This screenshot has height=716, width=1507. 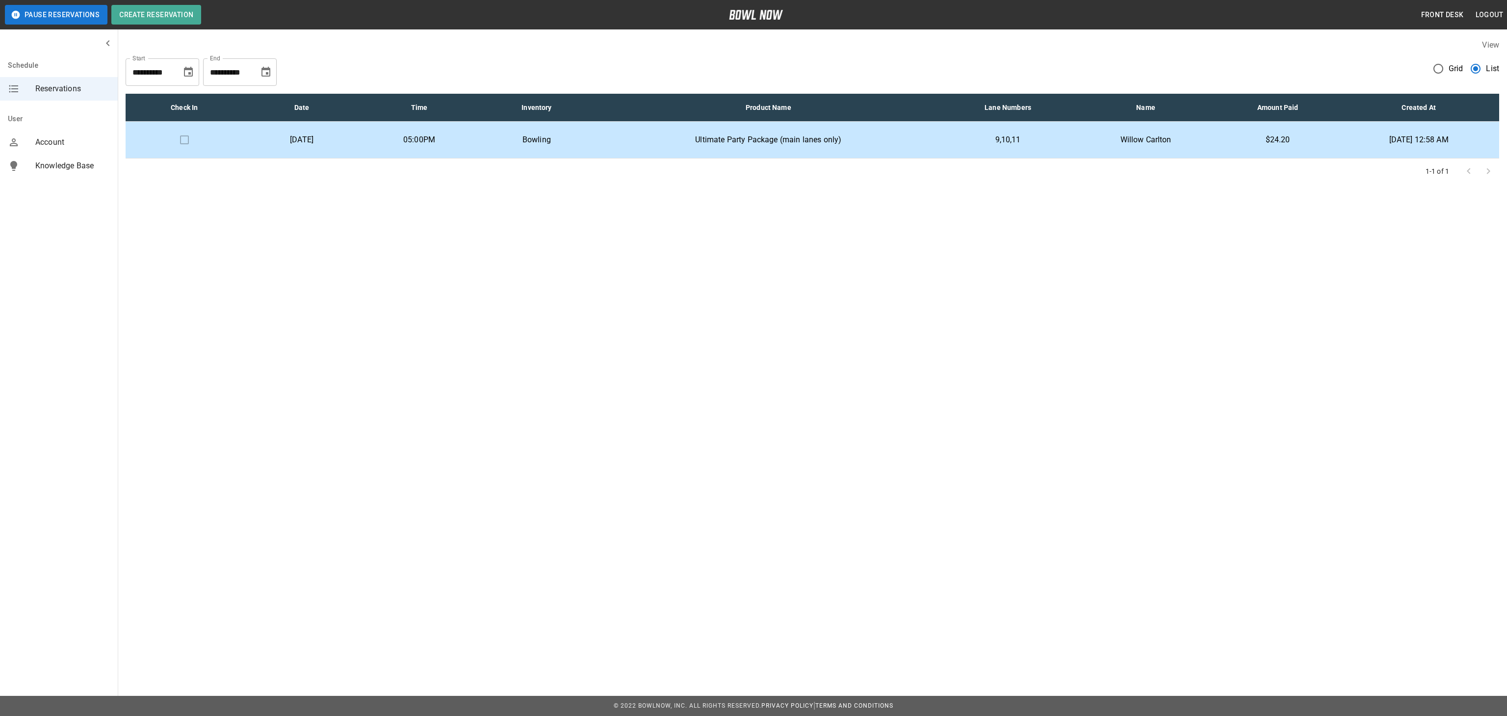 What do you see at coordinates (1492, 69) in the screenshot?
I see `span: List` at bounding box center [1492, 69].